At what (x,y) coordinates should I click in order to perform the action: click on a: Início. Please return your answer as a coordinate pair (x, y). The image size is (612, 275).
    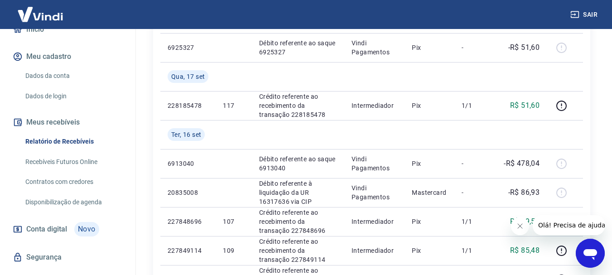
    Looking at the image, I should click on (67, 29).